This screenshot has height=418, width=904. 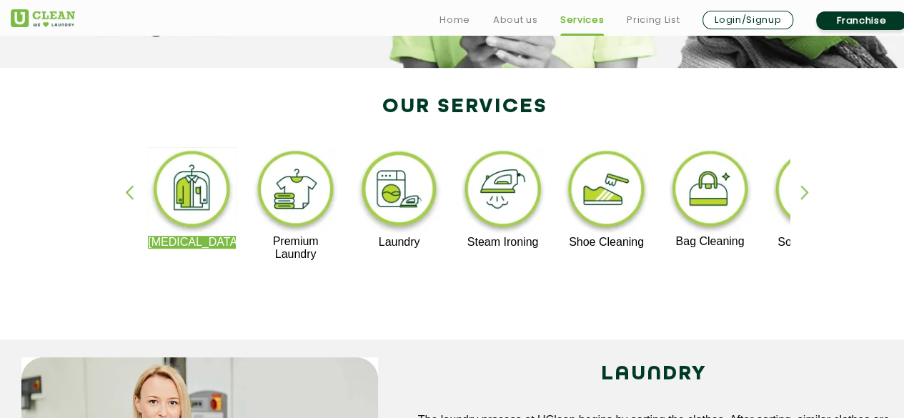 What do you see at coordinates (813, 192) in the screenshot?
I see `img: sofa_cleaning_11zon.webp` at bounding box center [813, 192].